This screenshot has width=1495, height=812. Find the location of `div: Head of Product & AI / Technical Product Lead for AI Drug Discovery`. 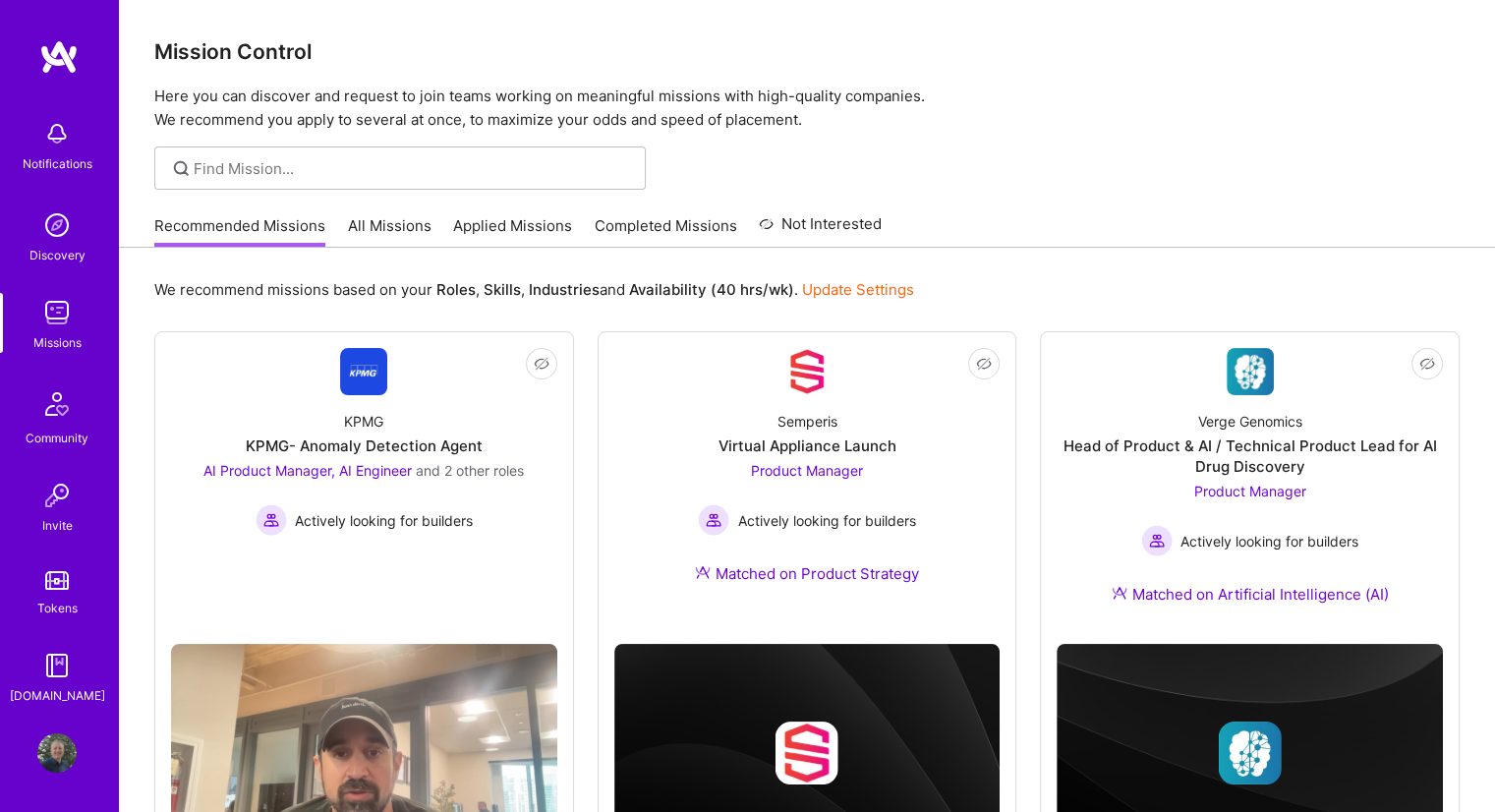

div: Head of Product & AI / Technical Product Lead for AI Drug Discovery is located at coordinates (1249, 456).